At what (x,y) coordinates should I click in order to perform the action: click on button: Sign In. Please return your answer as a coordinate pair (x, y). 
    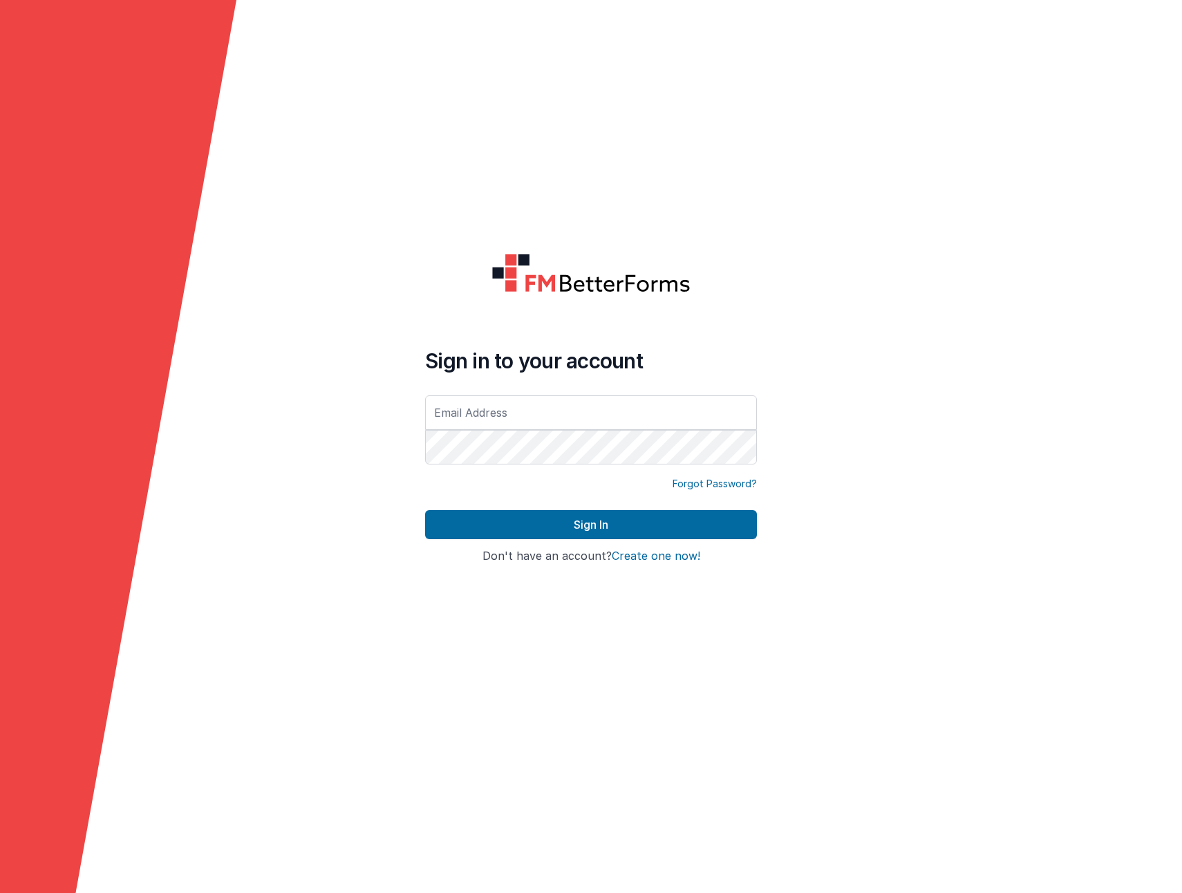
    Looking at the image, I should click on (591, 525).